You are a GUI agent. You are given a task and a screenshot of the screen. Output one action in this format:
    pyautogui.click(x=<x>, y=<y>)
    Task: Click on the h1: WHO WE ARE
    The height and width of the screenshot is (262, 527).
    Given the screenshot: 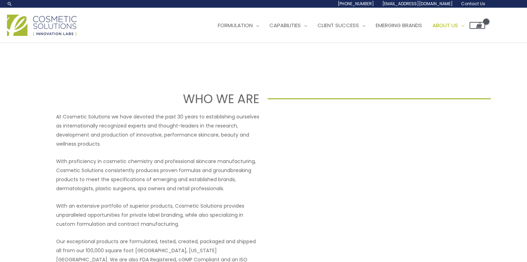 What is the action you would take?
    pyautogui.click(x=148, y=99)
    